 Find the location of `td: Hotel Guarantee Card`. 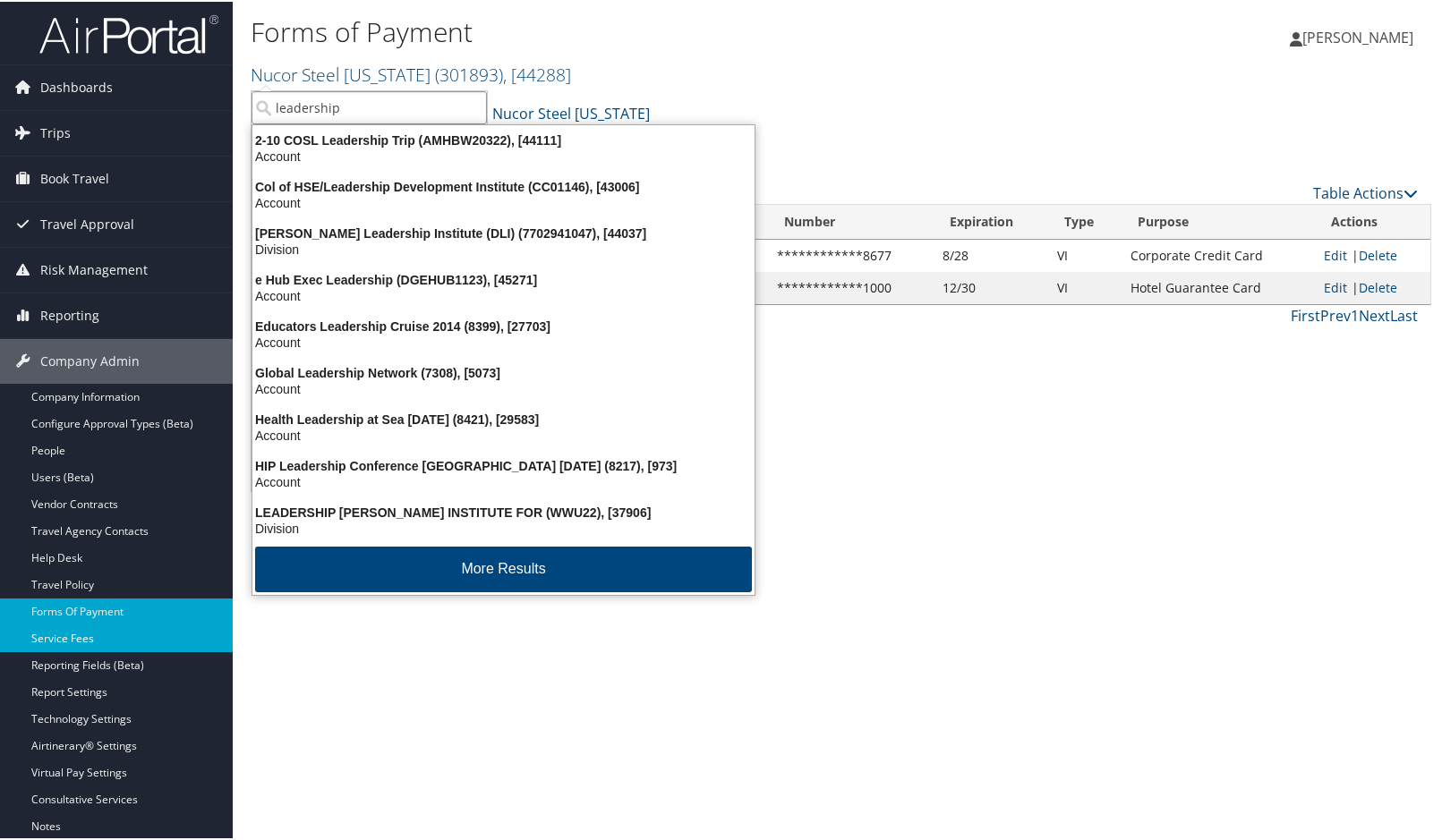

td: Hotel Guarantee Card is located at coordinates (1218, 286).